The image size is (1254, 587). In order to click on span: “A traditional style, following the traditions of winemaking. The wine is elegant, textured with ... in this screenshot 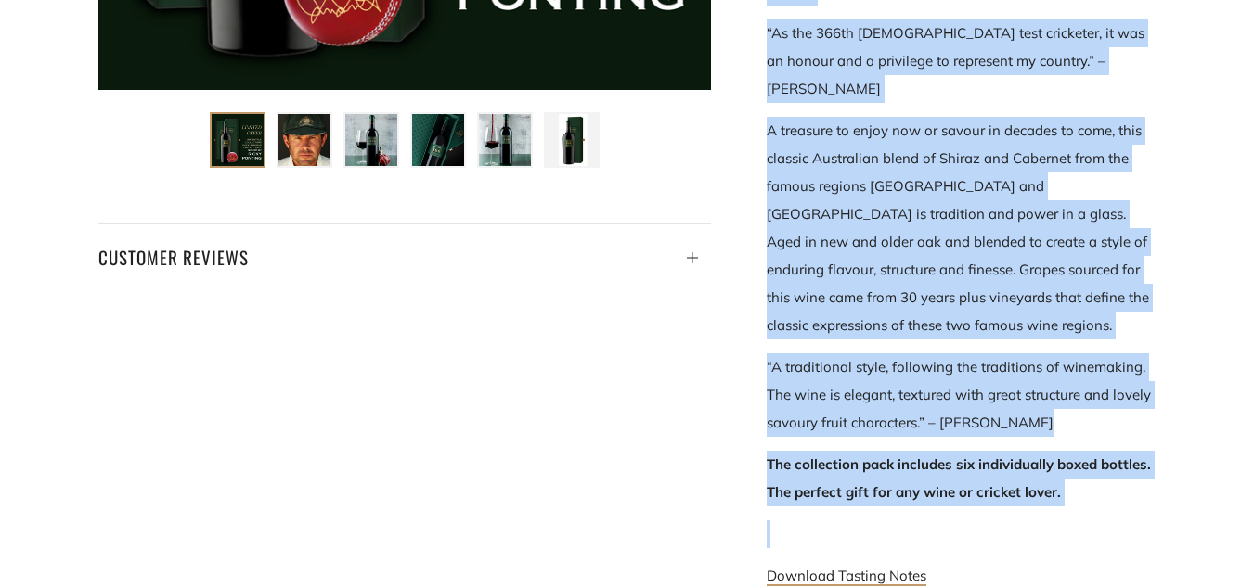, I will do `click(959, 394)`.